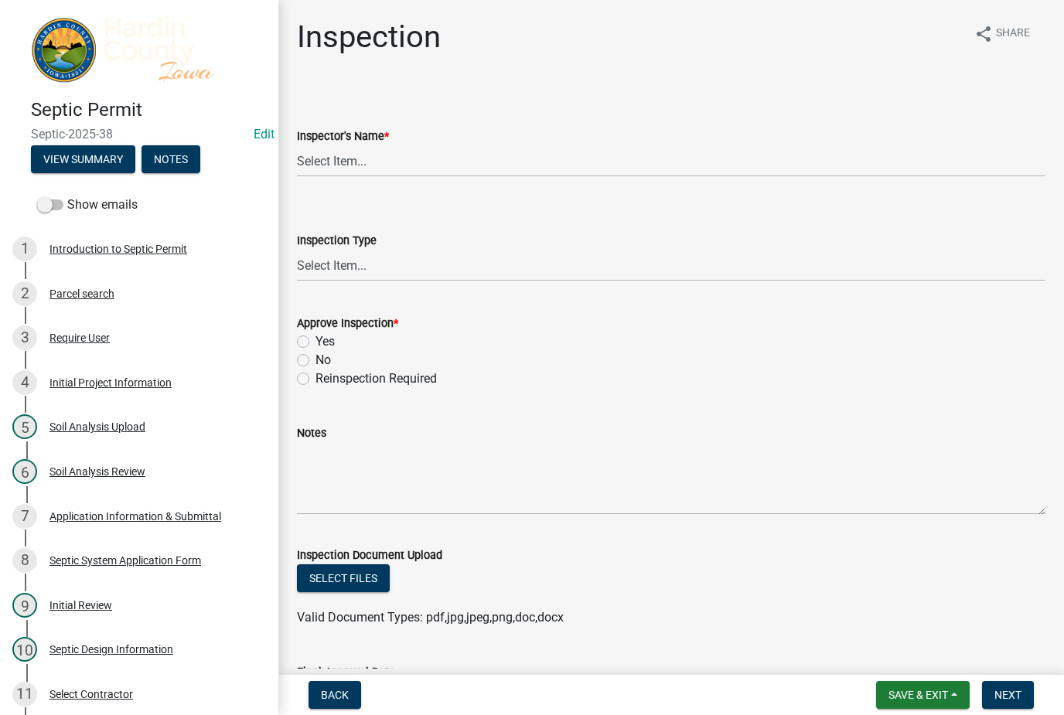 Image resolution: width=1064 pixels, height=715 pixels. I want to click on i: share, so click(984, 34).